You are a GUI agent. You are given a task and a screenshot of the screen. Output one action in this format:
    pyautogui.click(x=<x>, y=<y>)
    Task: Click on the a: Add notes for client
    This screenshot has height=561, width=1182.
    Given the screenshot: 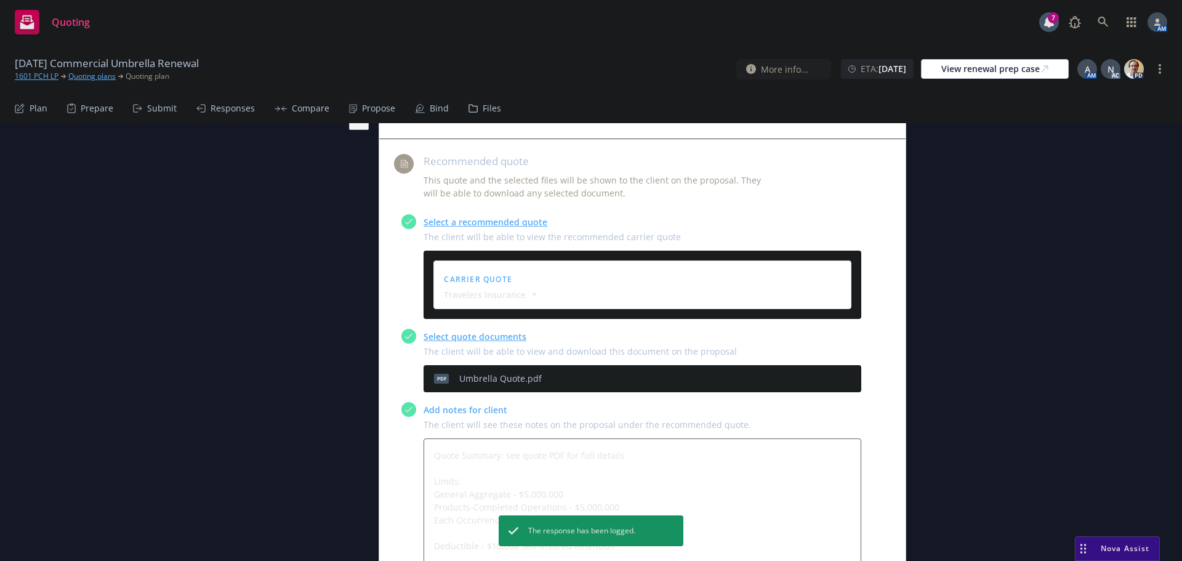 What is the action you would take?
    pyautogui.click(x=465, y=409)
    